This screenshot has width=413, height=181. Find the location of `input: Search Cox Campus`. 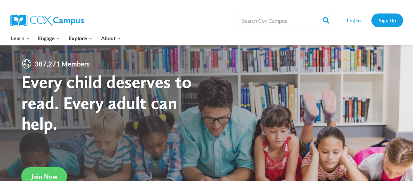

input: Search Cox Campus is located at coordinates (286, 20).